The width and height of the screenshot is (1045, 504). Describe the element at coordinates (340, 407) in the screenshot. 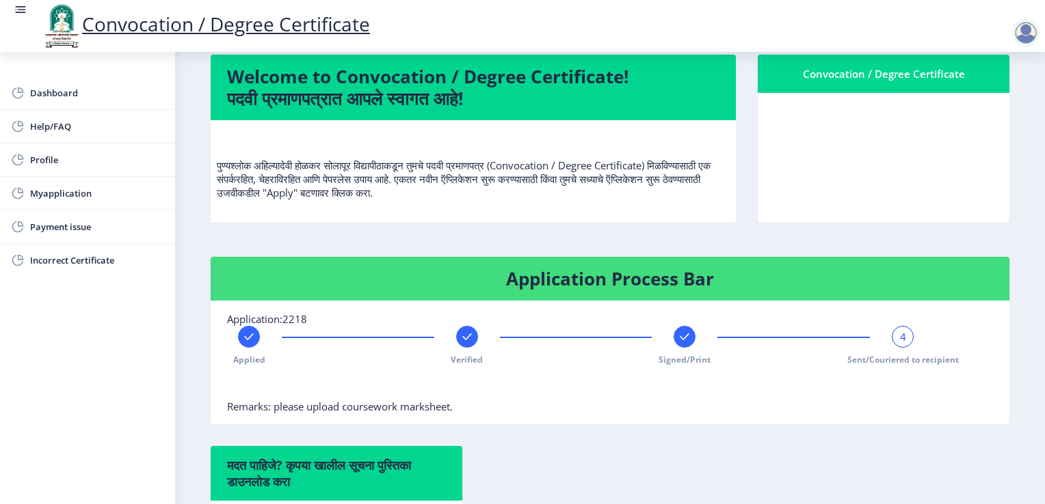

I see `span: Remarks: please upload coursework marksheet.` at that location.